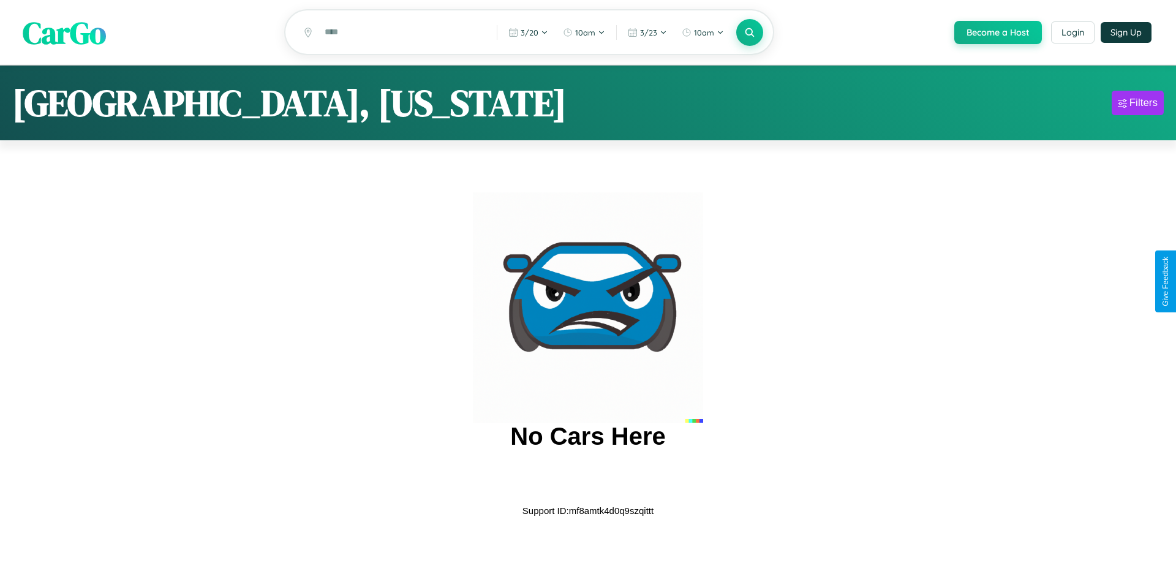 This screenshot has height=563, width=1176. Describe the element at coordinates (1072, 32) in the screenshot. I see `button: Login` at that location.